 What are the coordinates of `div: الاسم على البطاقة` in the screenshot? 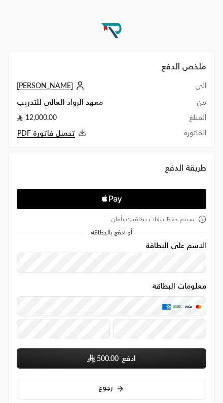 It's located at (111, 257).